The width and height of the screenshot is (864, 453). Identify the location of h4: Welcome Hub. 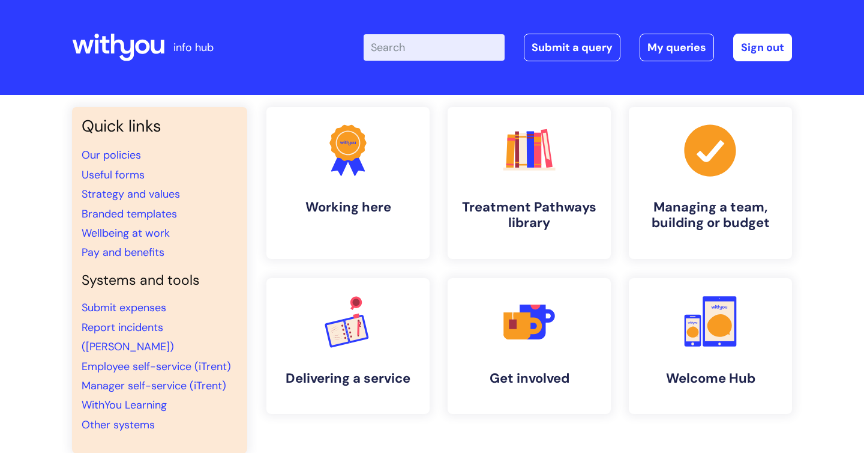
(711, 378).